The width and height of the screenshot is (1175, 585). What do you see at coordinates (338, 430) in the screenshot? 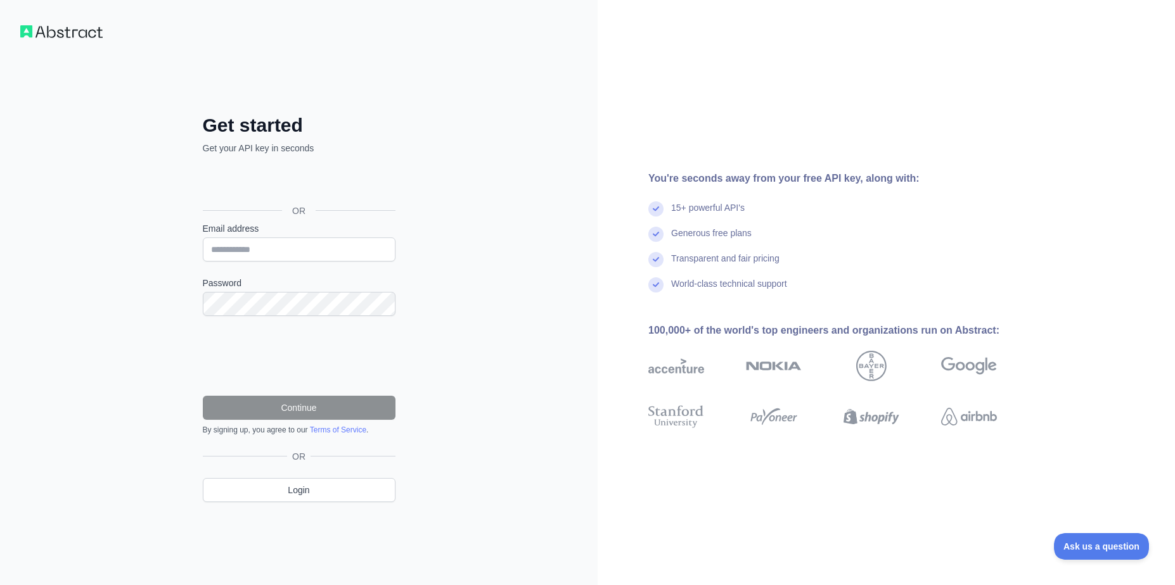
I see `a: Terms of Service` at bounding box center [338, 430].